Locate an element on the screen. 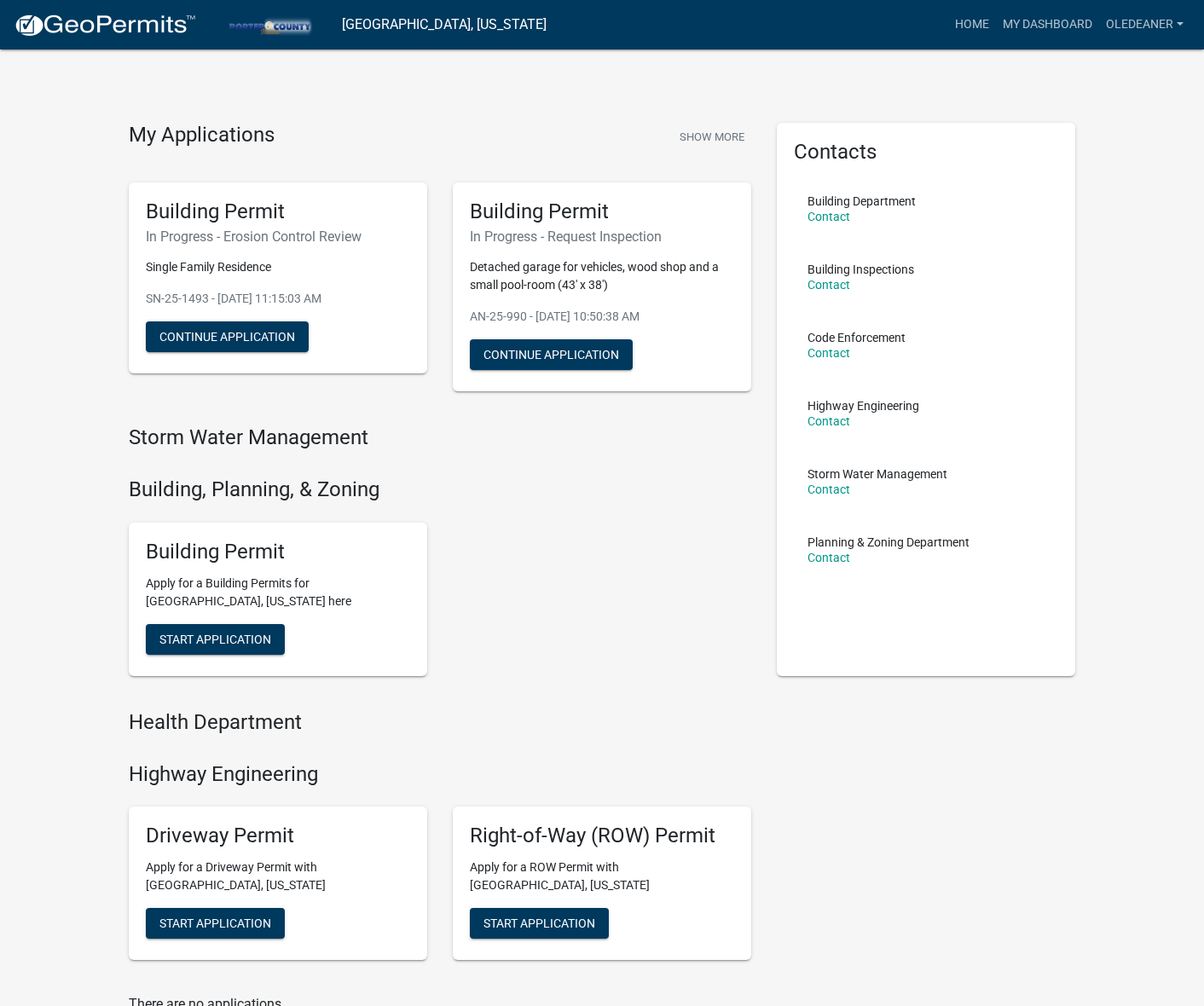 Image resolution: width=1204 pixels, height=1006 pixels. p: Storm Water Management is located at coordinates (877, 474).